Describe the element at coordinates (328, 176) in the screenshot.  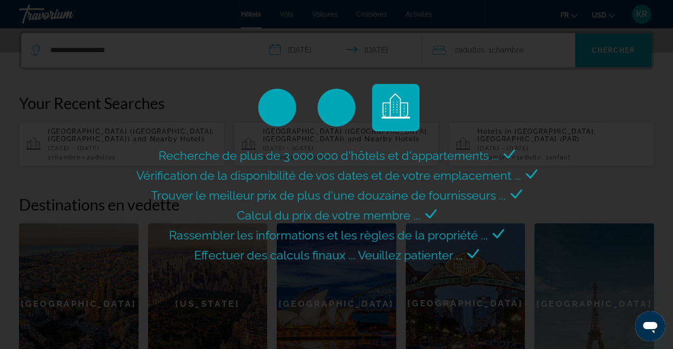
I see `span: Vérification de la disponibilité de vos dates et de votre emplacement ...` at that location.